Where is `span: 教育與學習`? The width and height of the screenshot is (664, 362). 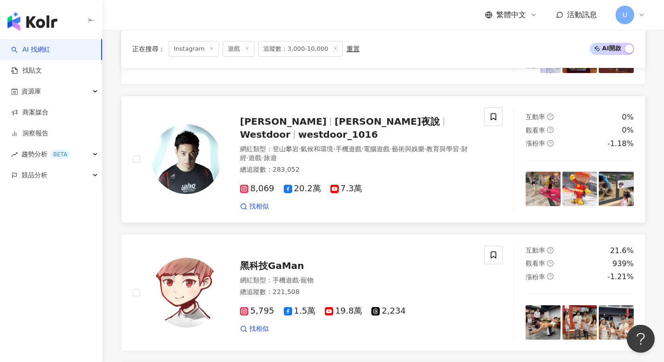
span: 教育與學習 is located at coordinates (442, 149).